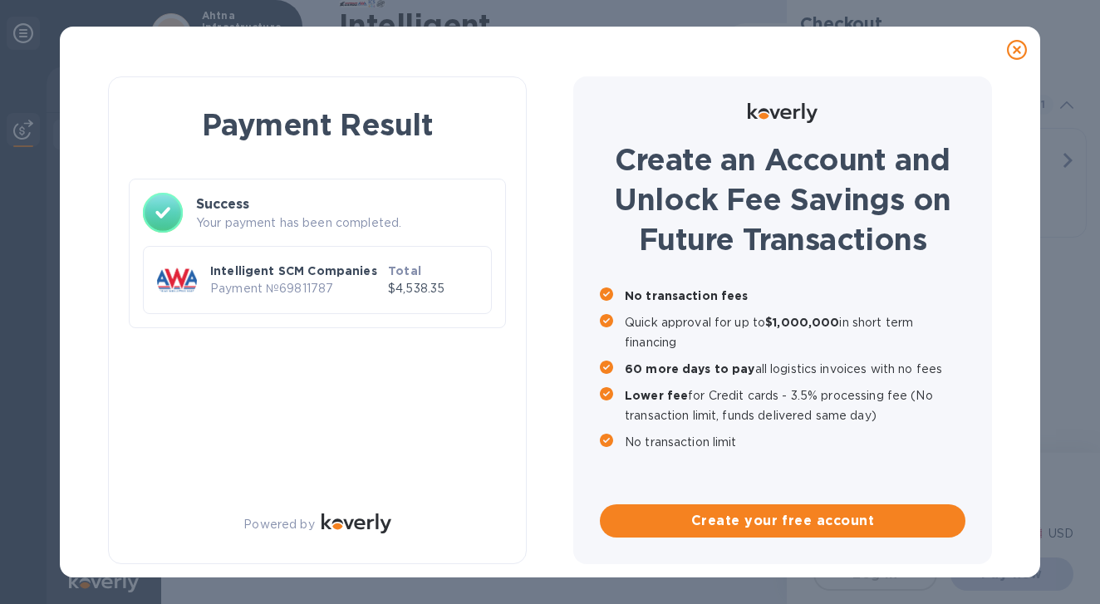 Image resolution: width=1100 pixels, height=604 pixels. What do you see at coordinates (686, 296) in the screenshot?
I see `b: No transaction fees` at bounding box center [686, 296].